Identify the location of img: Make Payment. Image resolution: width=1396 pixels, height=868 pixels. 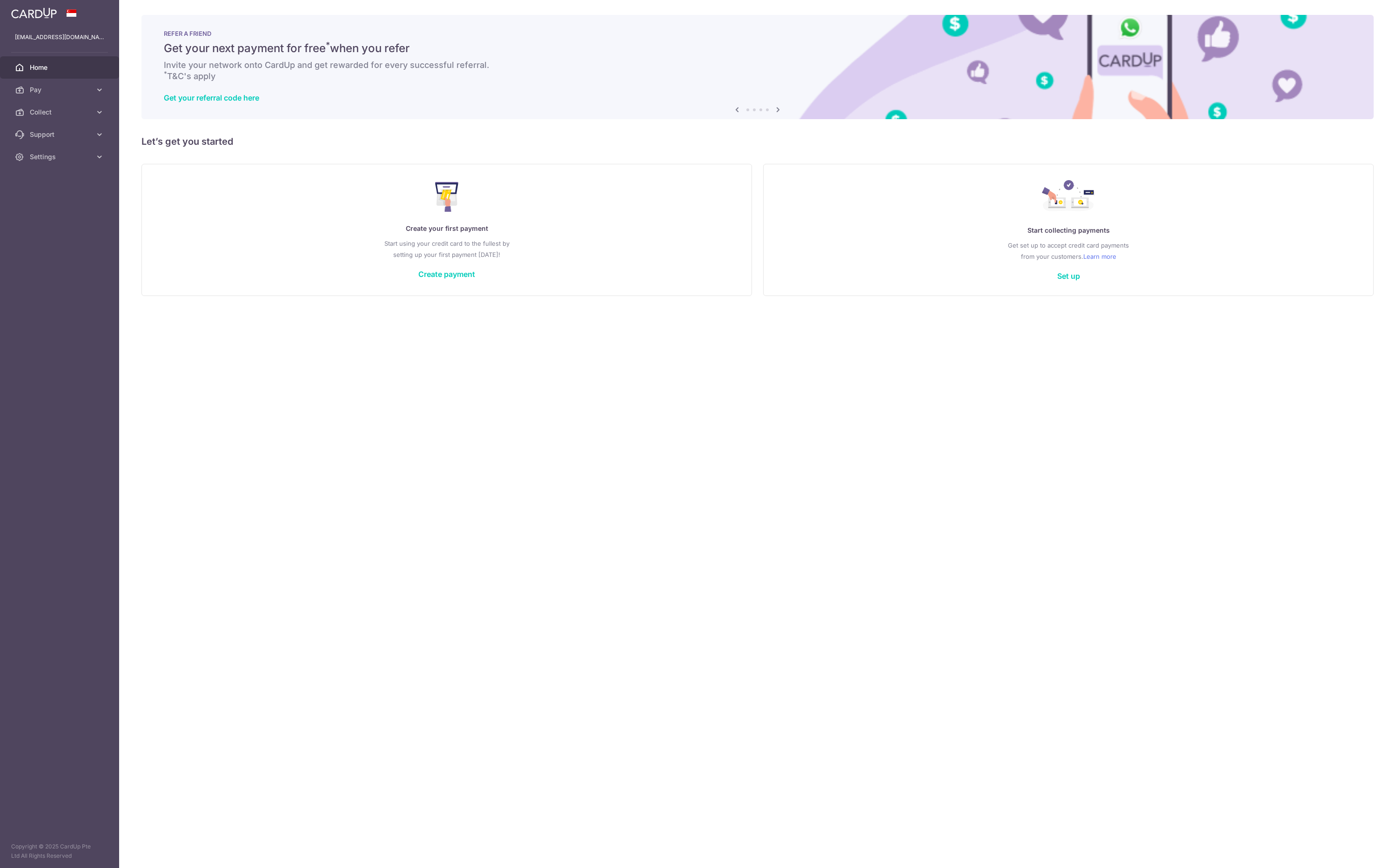
(446, 197).